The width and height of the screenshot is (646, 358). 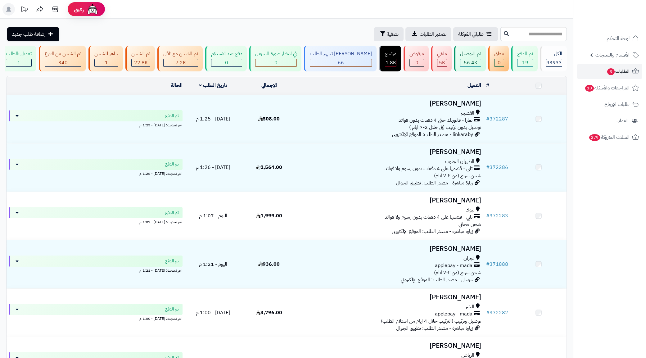 I want to click on div: 0, so click(x=417, y=63).